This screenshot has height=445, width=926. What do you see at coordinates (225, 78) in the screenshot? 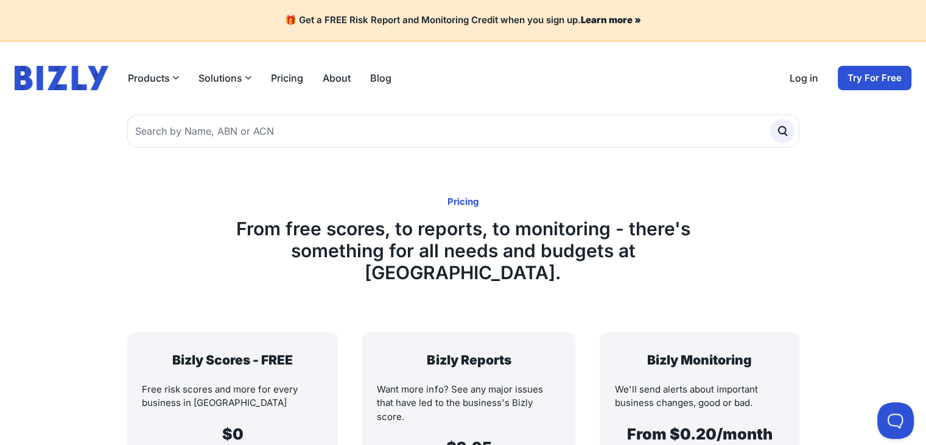
I see `button: Solutions` at bounding box center [225, 78].